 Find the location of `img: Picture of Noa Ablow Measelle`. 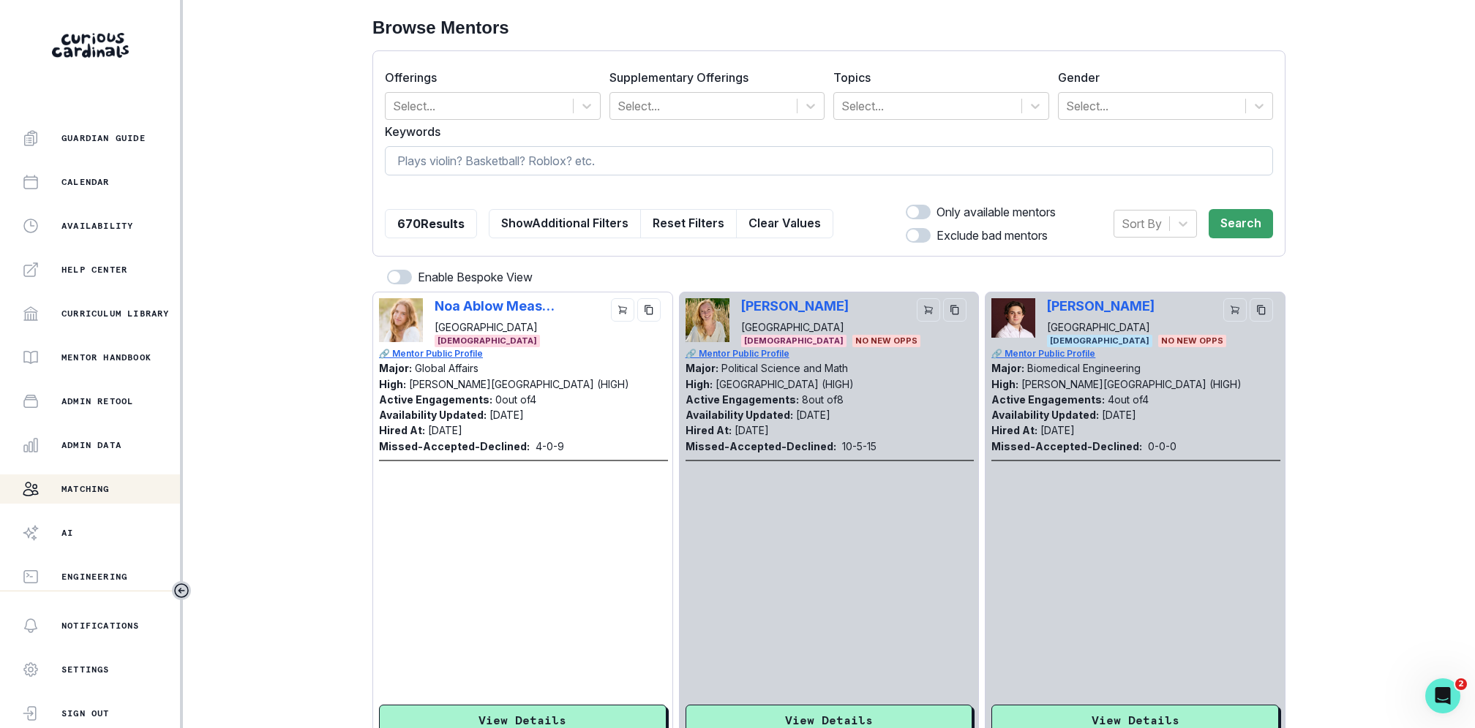

img: Picture of Noa Ablow Measelle is located at coordinates (401, 320).